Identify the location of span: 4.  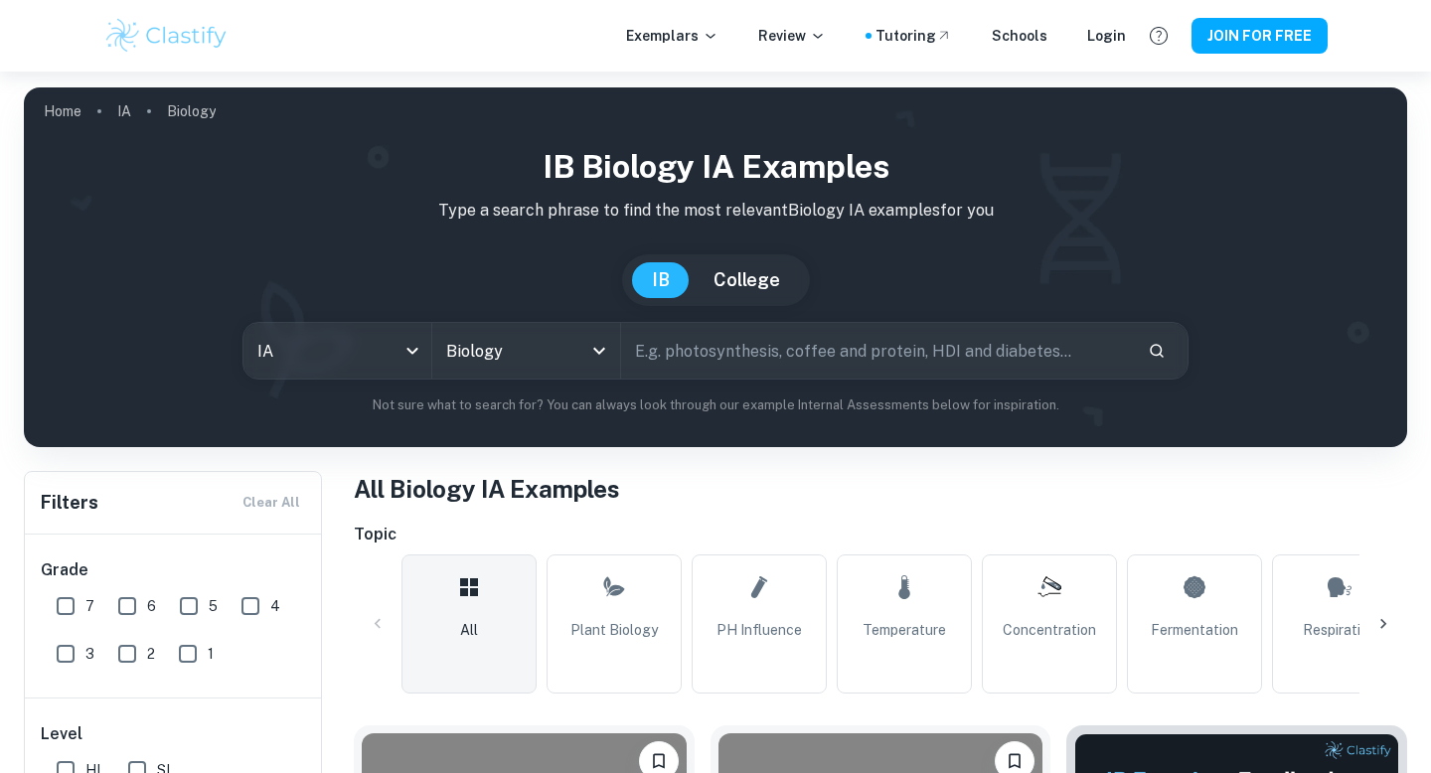
(275, 606).